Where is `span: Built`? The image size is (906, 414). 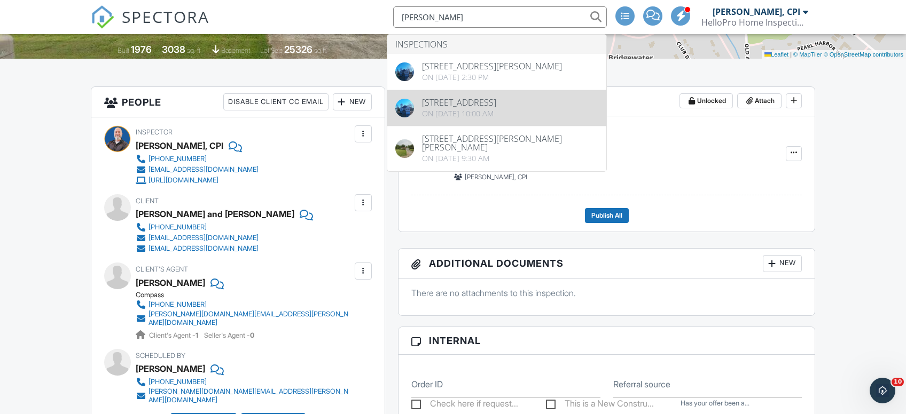
span: Built is located at coordinates (123, 50).